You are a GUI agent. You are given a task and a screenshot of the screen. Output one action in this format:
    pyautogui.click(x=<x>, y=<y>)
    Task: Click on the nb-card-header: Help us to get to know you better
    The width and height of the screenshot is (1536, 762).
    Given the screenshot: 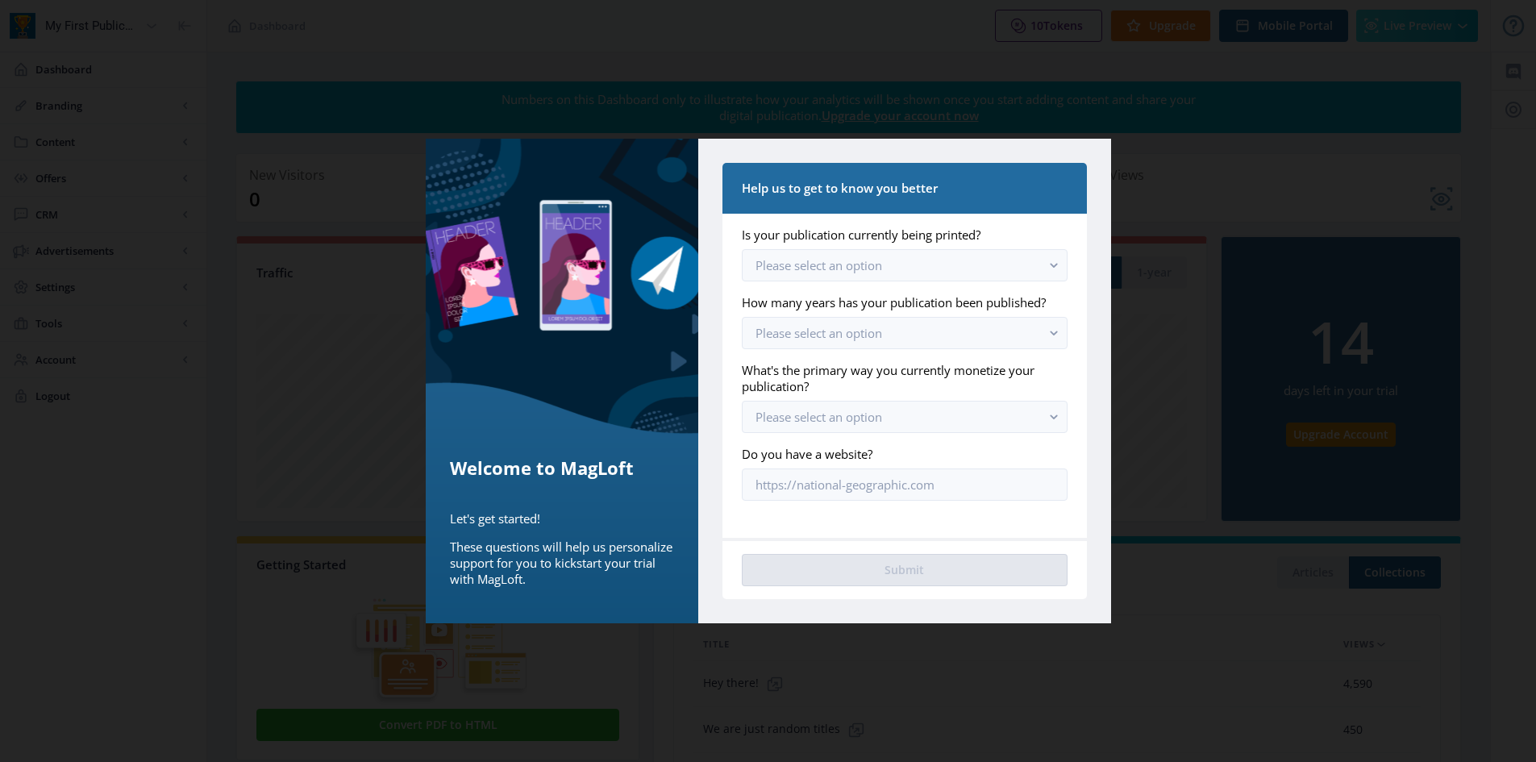 What is the action you would take?
    pyautogui.click(x=904, y=188)
    